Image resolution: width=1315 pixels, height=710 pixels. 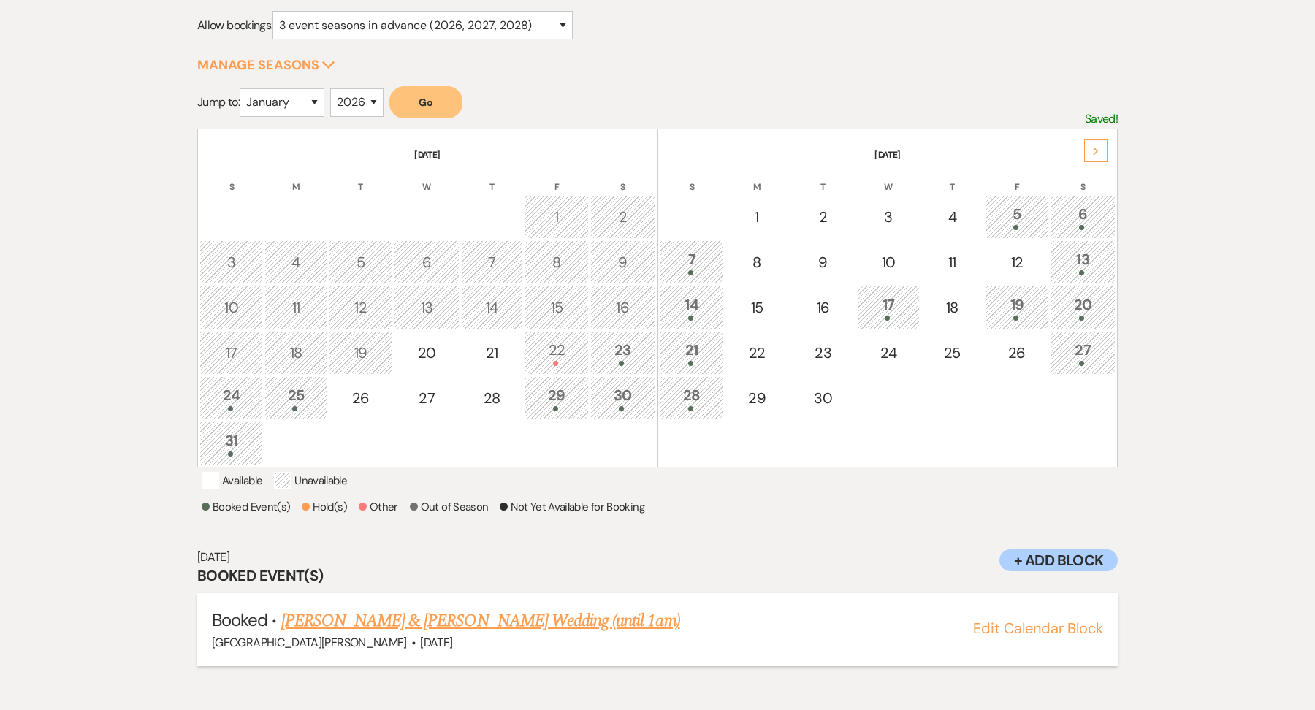 What do you see at coordinates (658, 576) in the screenshot?
I see `h3: Booked Event(s)` at bounding box center [658, 576].